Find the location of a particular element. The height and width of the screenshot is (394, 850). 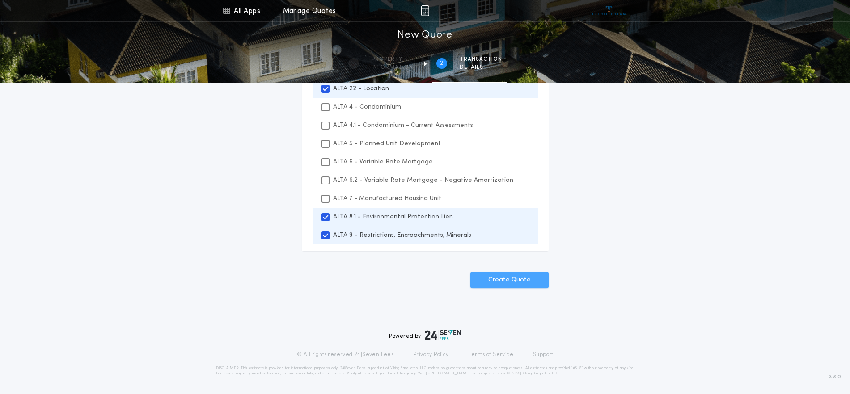

h1: New Quote is located at coordinates (425, 35).